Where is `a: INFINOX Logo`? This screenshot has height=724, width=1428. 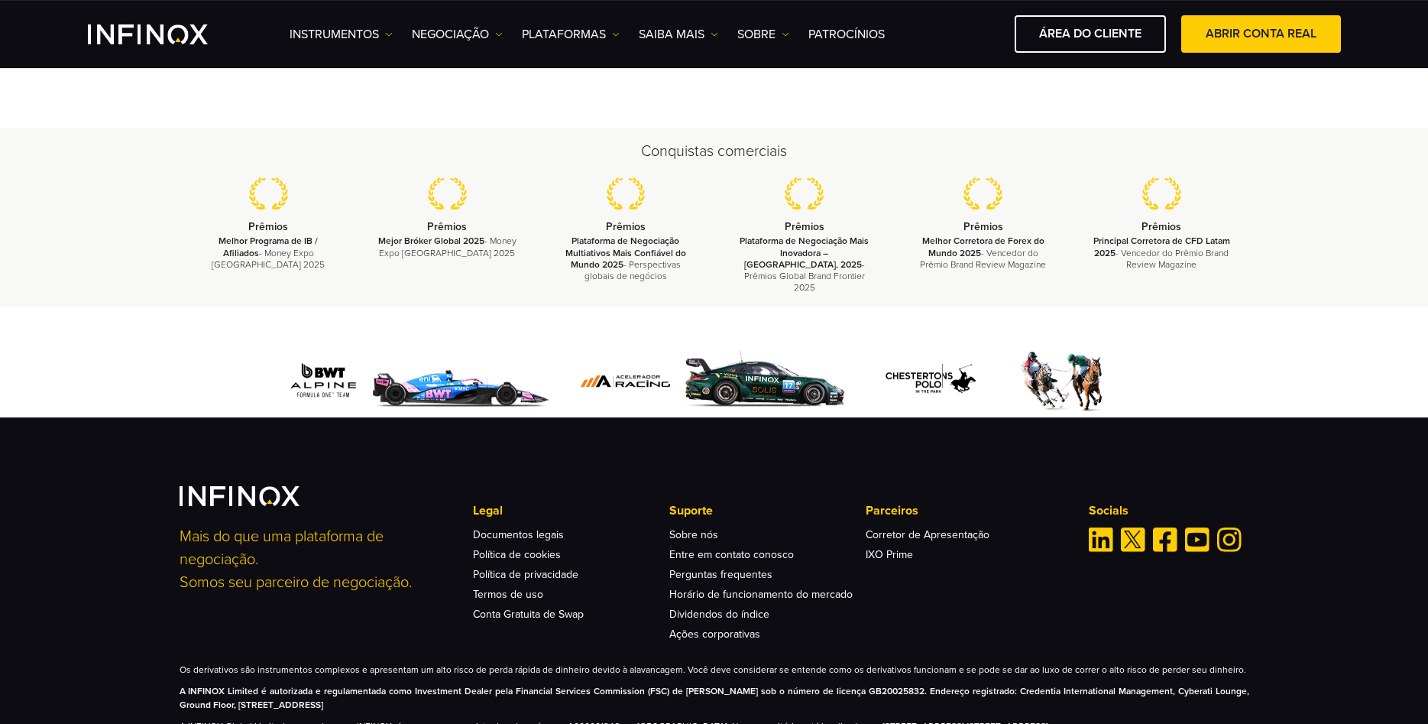 a: INFINOX Logo is located at coordinates (166, 34).